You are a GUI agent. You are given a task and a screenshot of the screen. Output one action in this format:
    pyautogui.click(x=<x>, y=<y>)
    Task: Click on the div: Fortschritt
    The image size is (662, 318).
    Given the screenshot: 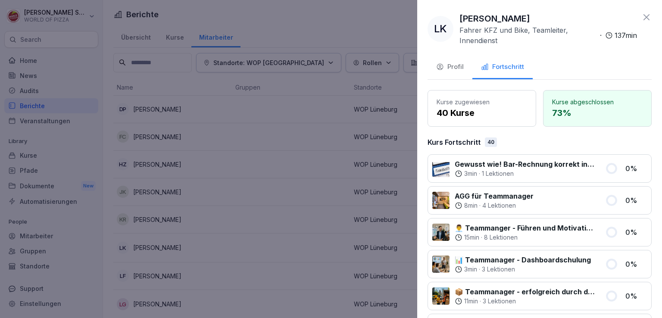 What is the action you would take?
    pyautogui.click(x=503, y=67)
    